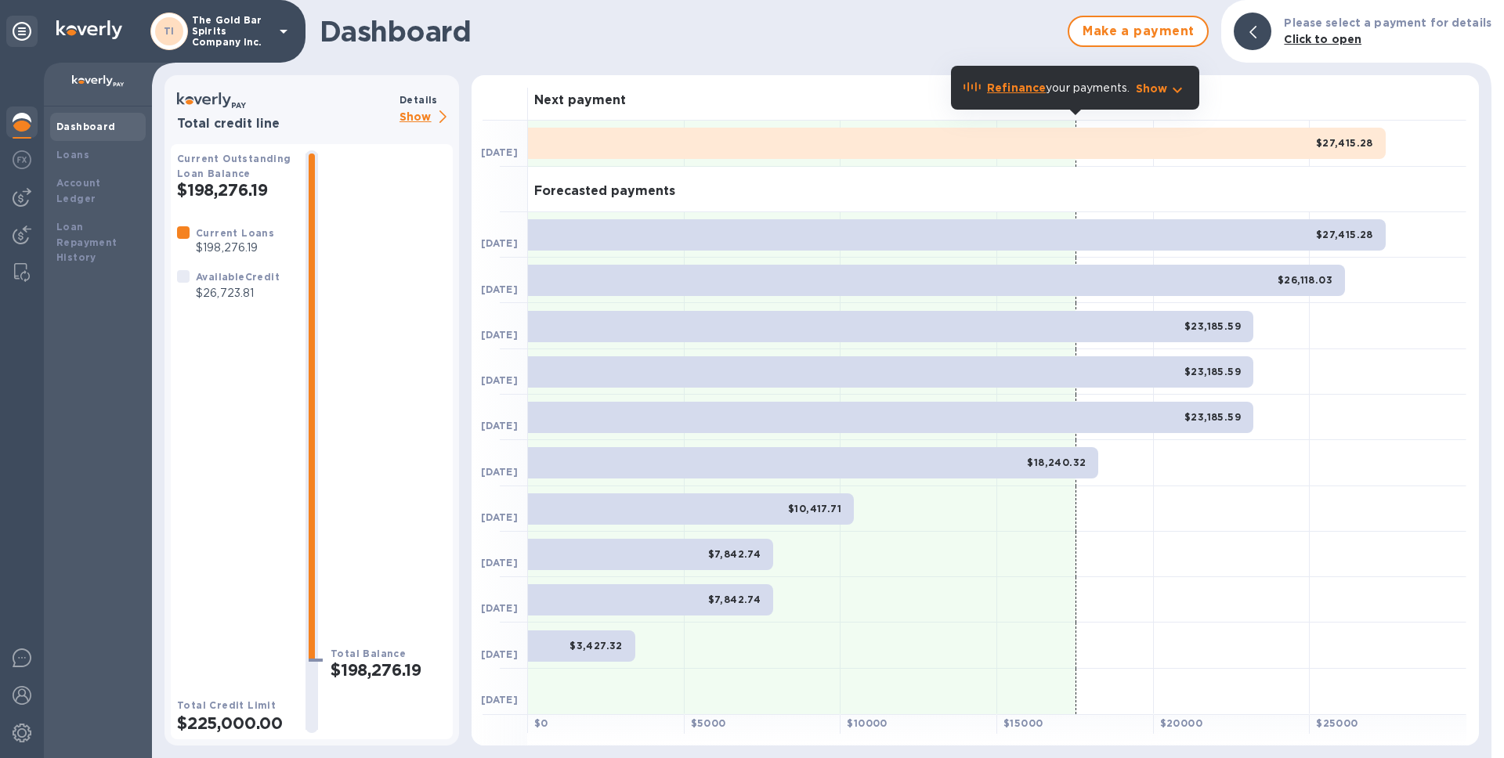 This screenshot has height=758, width=1504. I want to click on div: Unpin categories, so click(22, 31).